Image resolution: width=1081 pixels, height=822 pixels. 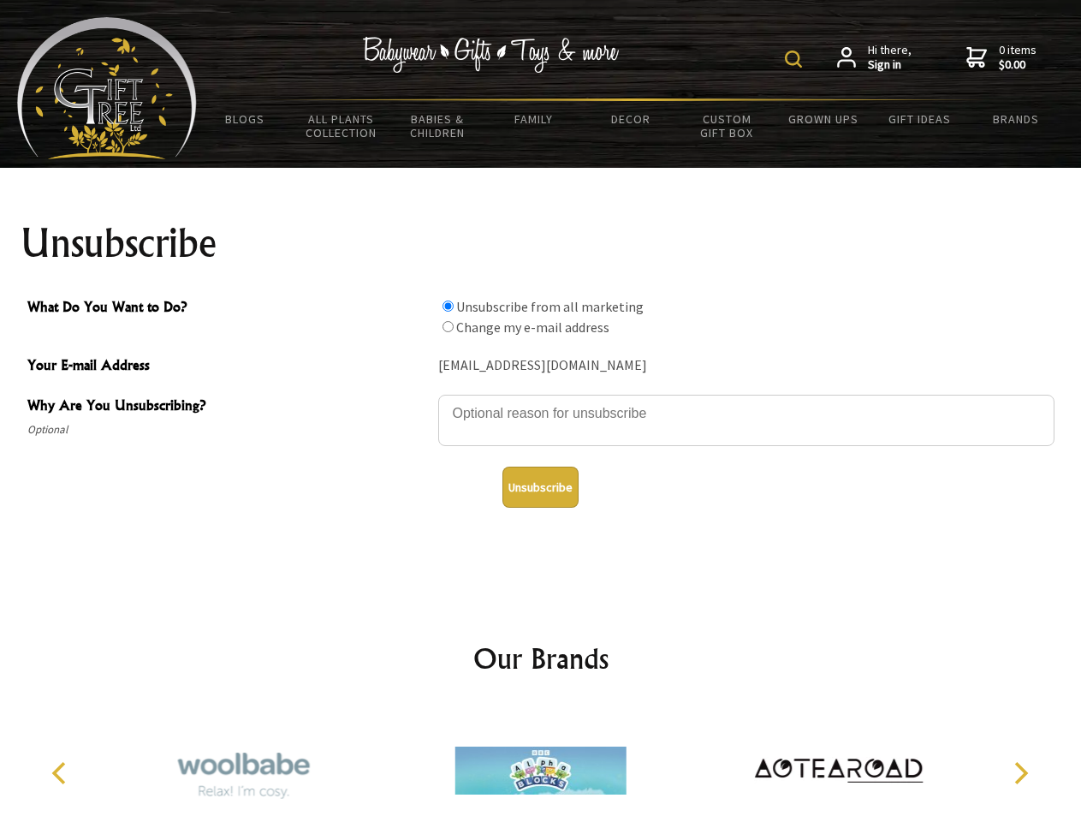 I want to click on a: Brands, so click(x=1016, y=119).